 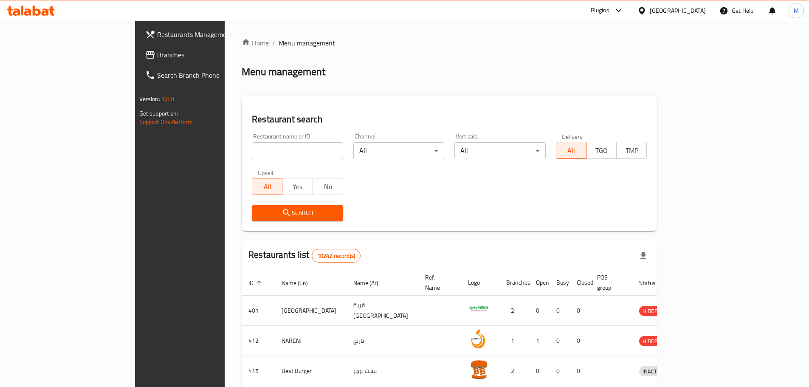 I want to click on span: Menu management, so click(x=307, y=43).